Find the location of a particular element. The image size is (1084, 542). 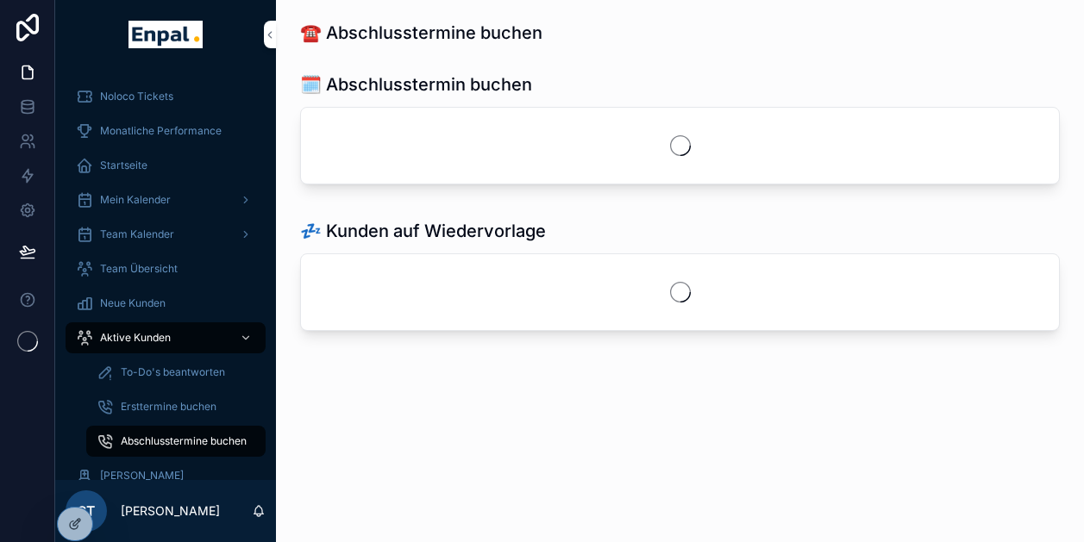

a: Team Übersicht is located at coordinates (166, 269).